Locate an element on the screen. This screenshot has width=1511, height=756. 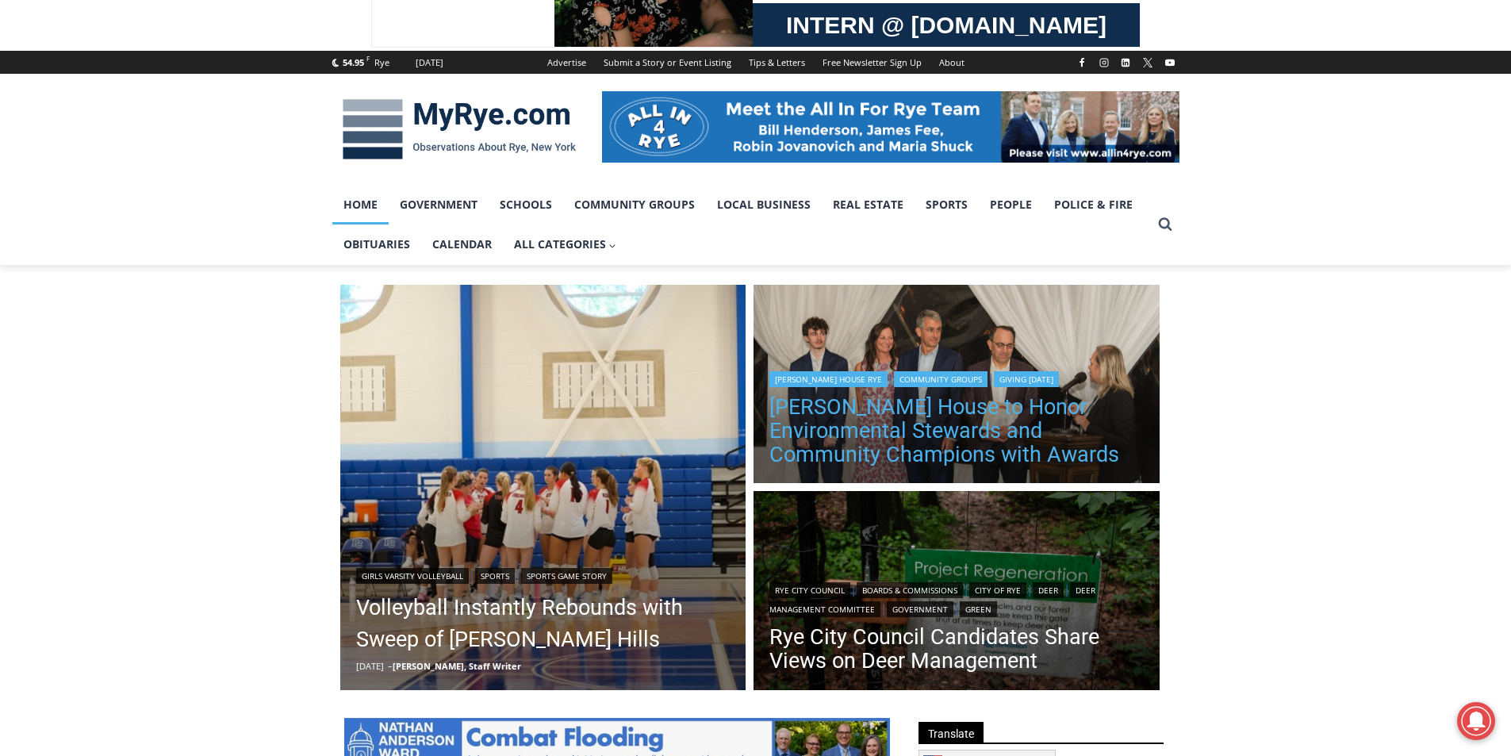
a: Linkedin is located at coordinates (1125, 63).